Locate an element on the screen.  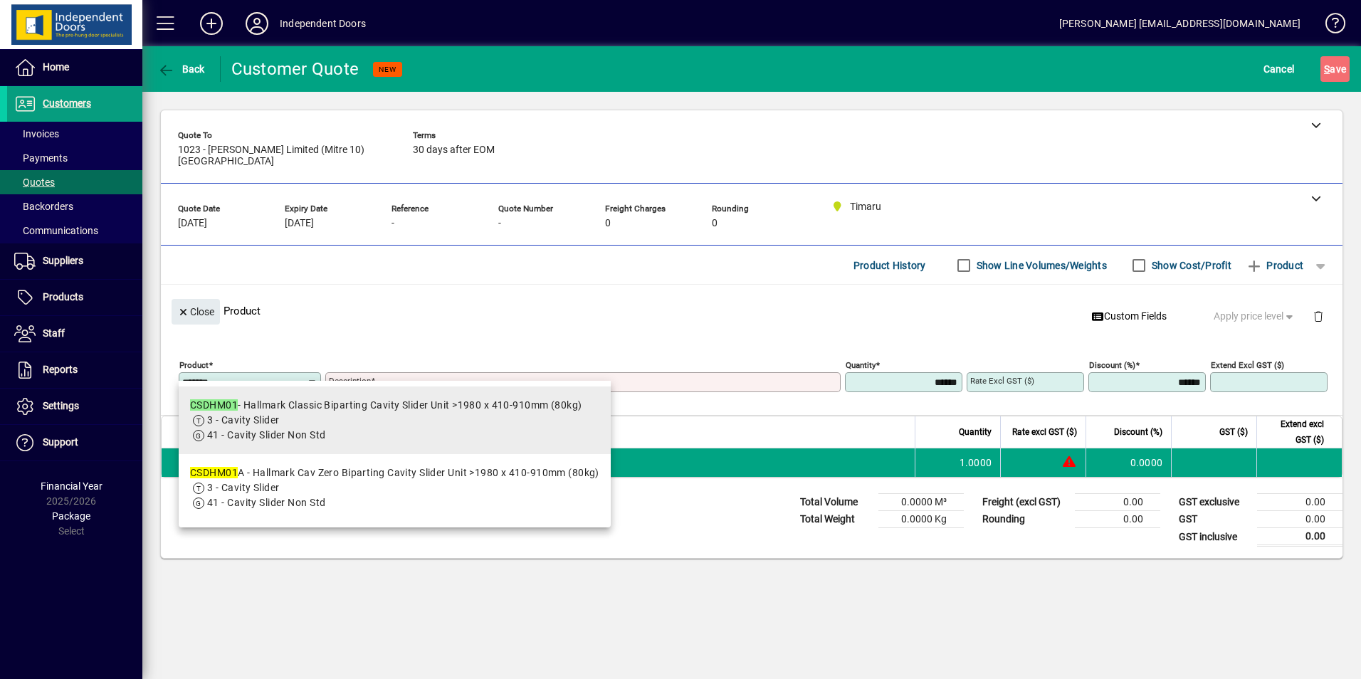
td: GST exclusive is located at coordinates (1214, 503).